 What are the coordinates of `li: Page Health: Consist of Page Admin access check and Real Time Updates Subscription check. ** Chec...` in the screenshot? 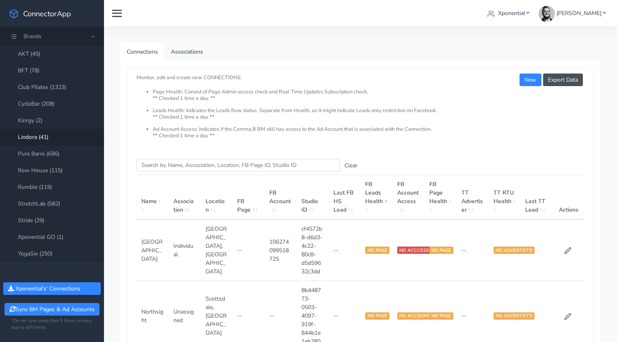 It's located at (368, 98).